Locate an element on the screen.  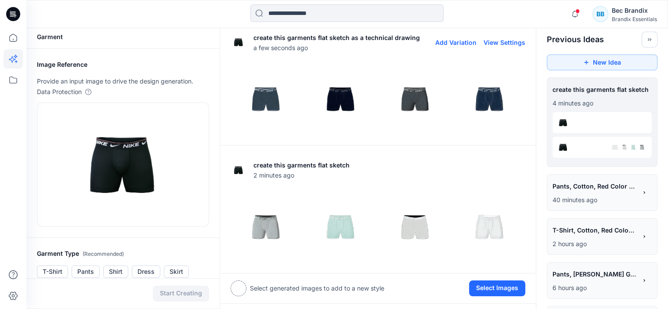
button: Select Images is located at coordinates (497, 288).